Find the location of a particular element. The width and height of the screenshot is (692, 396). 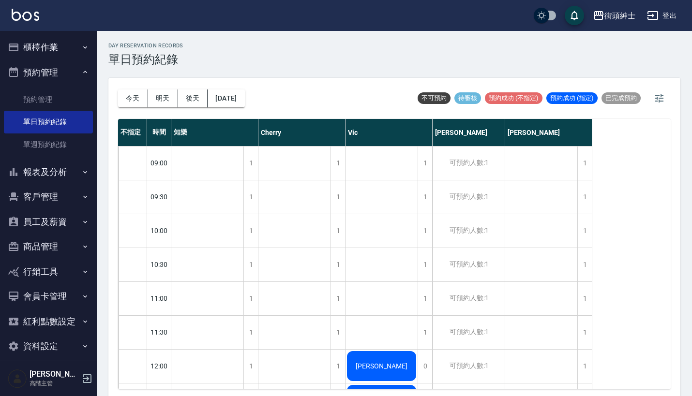

div: 知樂 is located at coordinates (215, 133).